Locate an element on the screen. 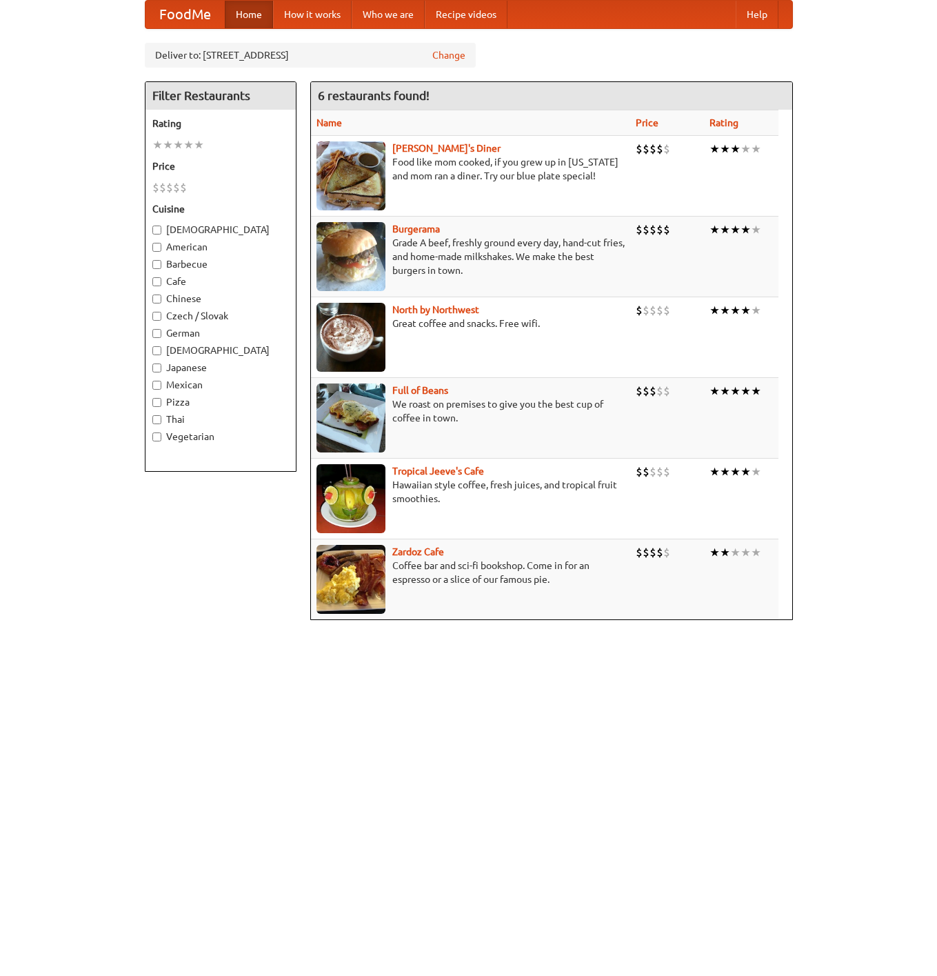  b: Burgerama is located at coordinates (416, 229).